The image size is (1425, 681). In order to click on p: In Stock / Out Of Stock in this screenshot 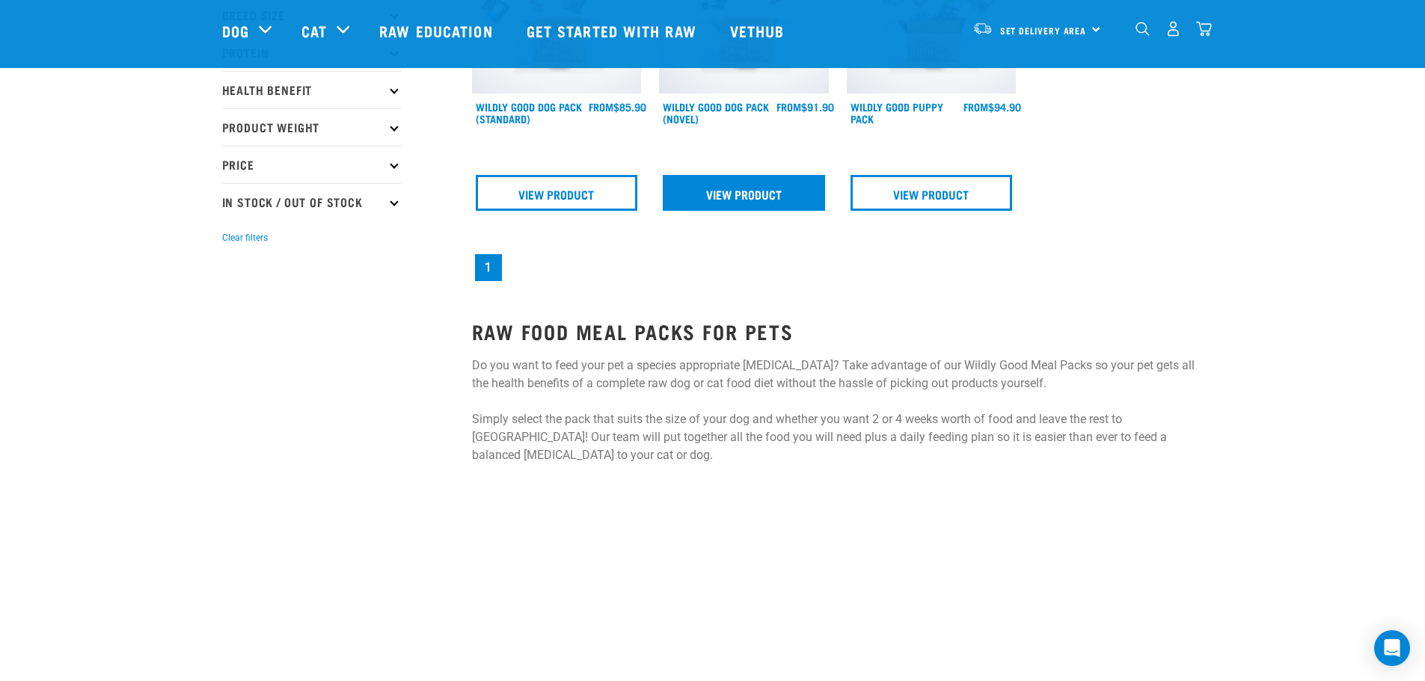, I will do `click(312, 202)`.